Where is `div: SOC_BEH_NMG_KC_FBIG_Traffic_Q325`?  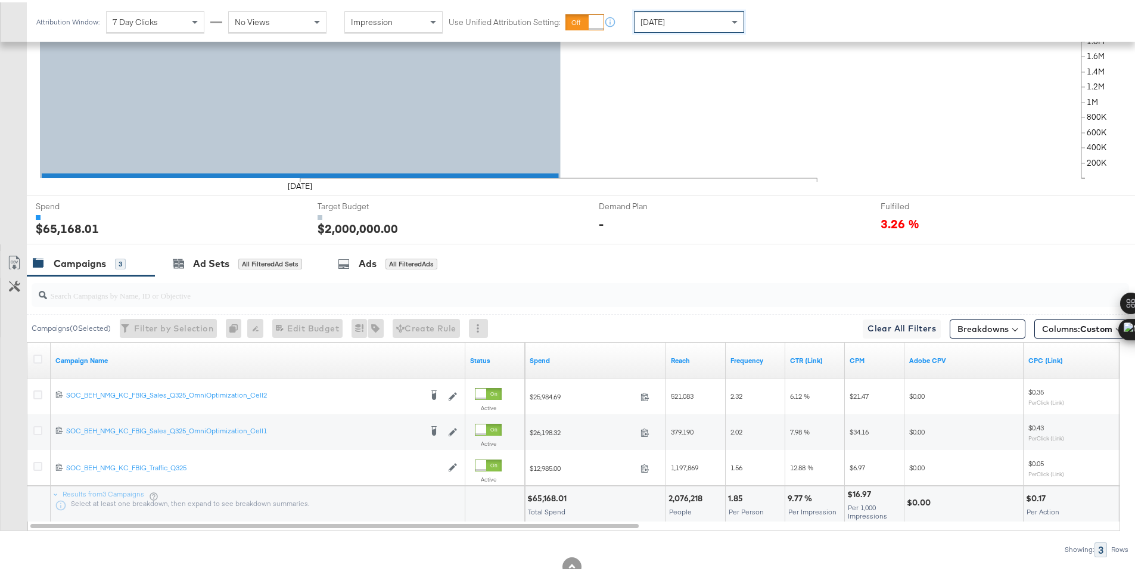 div: SOC_BEH_NMG_KC_FBIG_Traffic_Q325 is located at coordinates (254, 465).